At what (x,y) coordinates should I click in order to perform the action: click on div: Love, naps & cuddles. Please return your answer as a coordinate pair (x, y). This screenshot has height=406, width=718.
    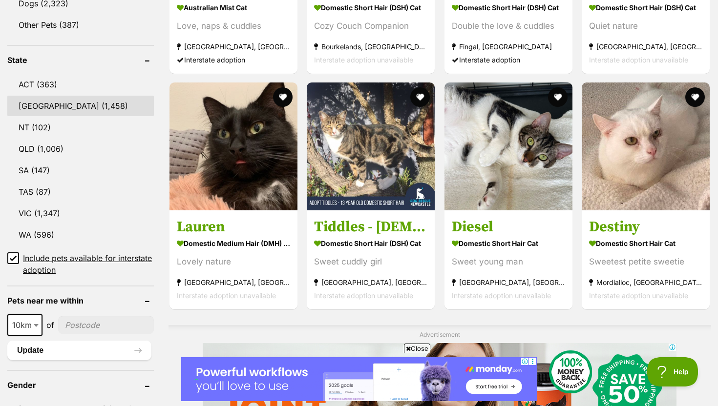
    Looking at the image, I should click on (233, 25).